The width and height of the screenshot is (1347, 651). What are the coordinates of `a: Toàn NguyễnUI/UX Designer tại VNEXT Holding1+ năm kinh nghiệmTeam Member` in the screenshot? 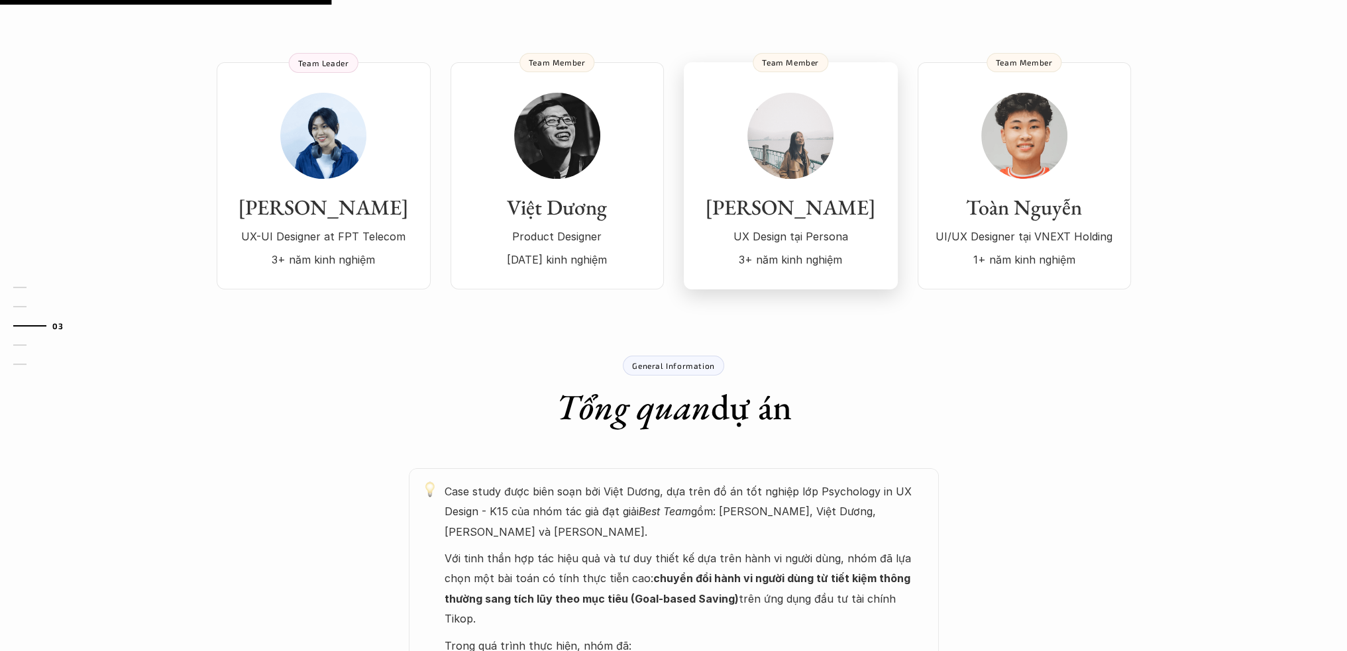 It's located at (1024, 176).